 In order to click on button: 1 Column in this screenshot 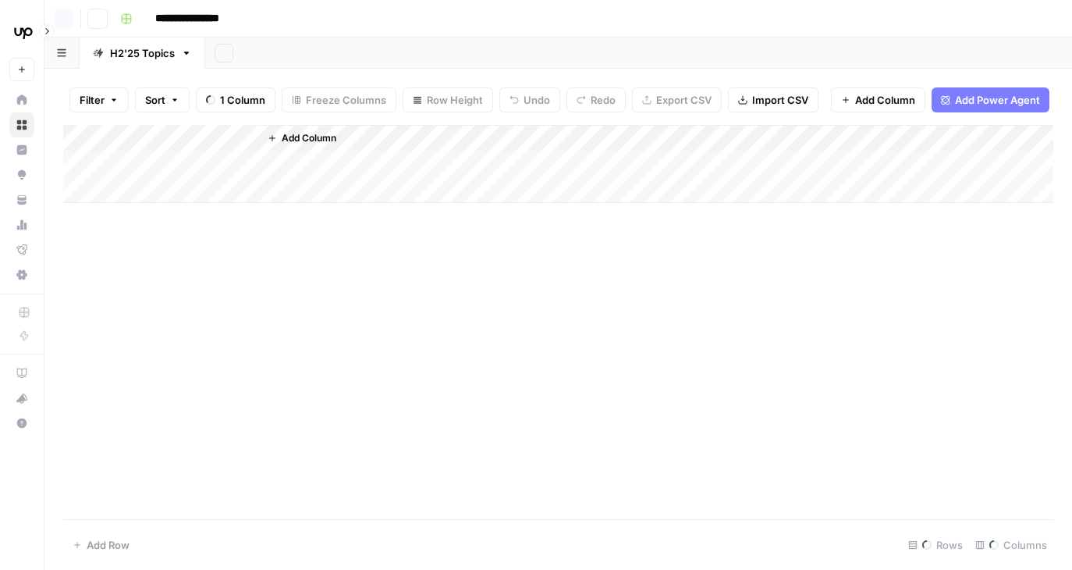, I will do `click(236, 100)`.